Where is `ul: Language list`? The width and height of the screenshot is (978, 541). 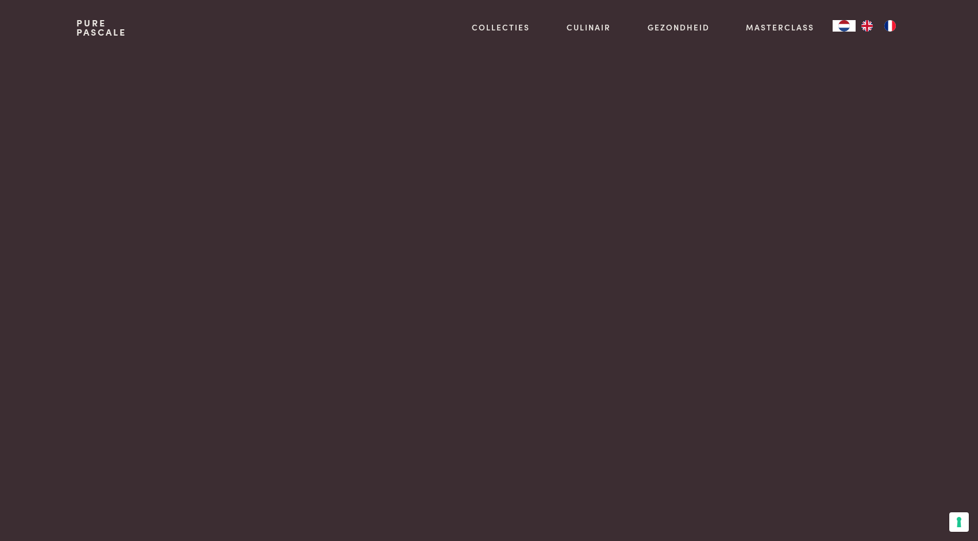 ul: Language list is located at coordinates (878, 26).